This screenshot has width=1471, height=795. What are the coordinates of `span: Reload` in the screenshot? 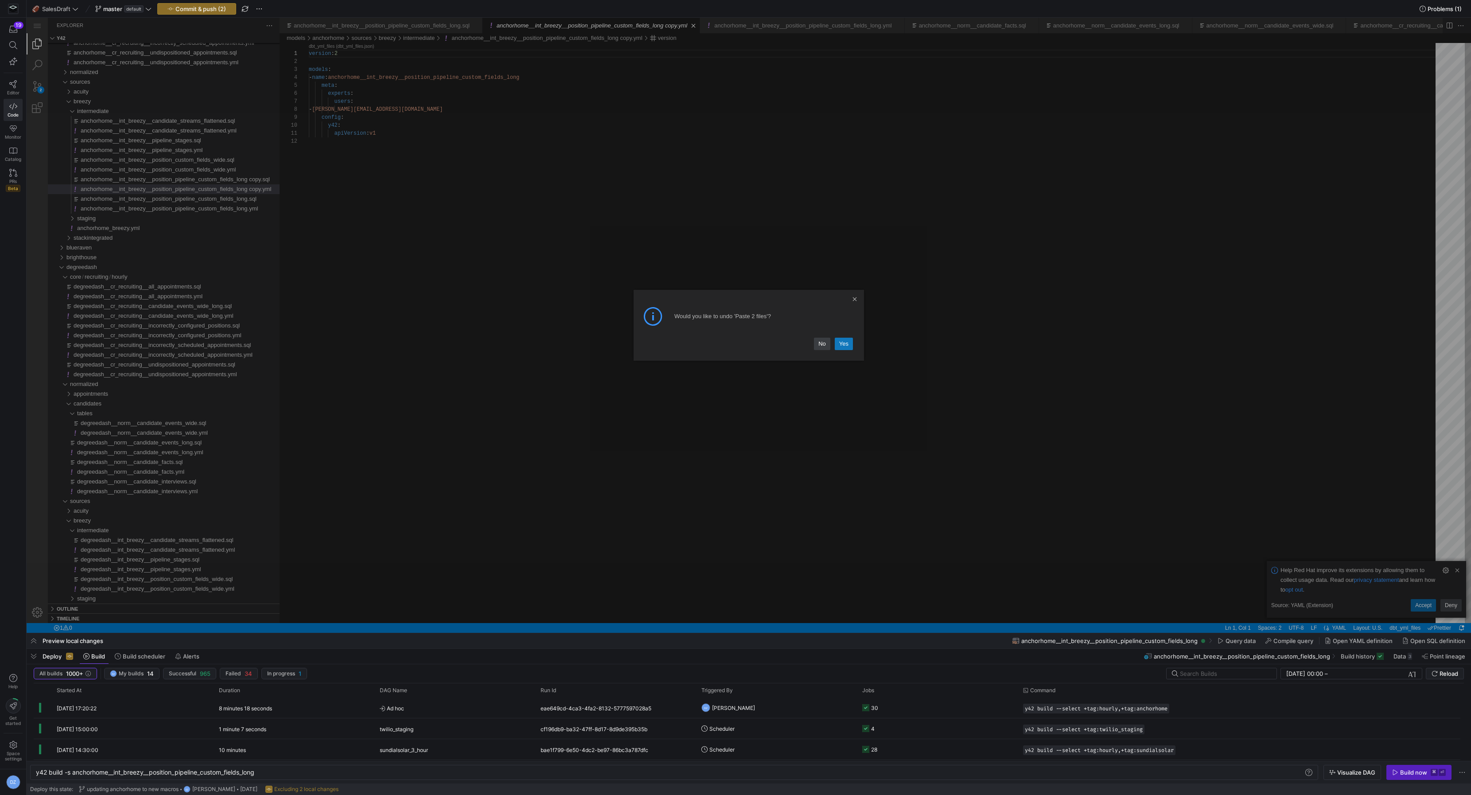 It's located at (1449, 673).